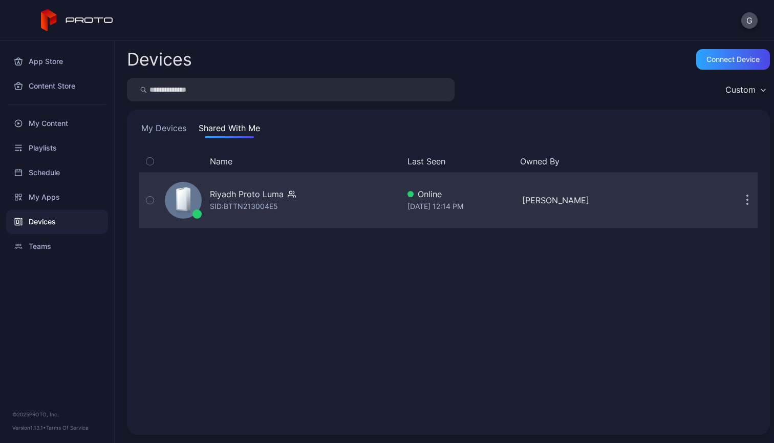 This screenshot has width=774, height=443. Describe the element at coordinates (57, 86) in the screenshot. I see `a: Content Store` at that location.